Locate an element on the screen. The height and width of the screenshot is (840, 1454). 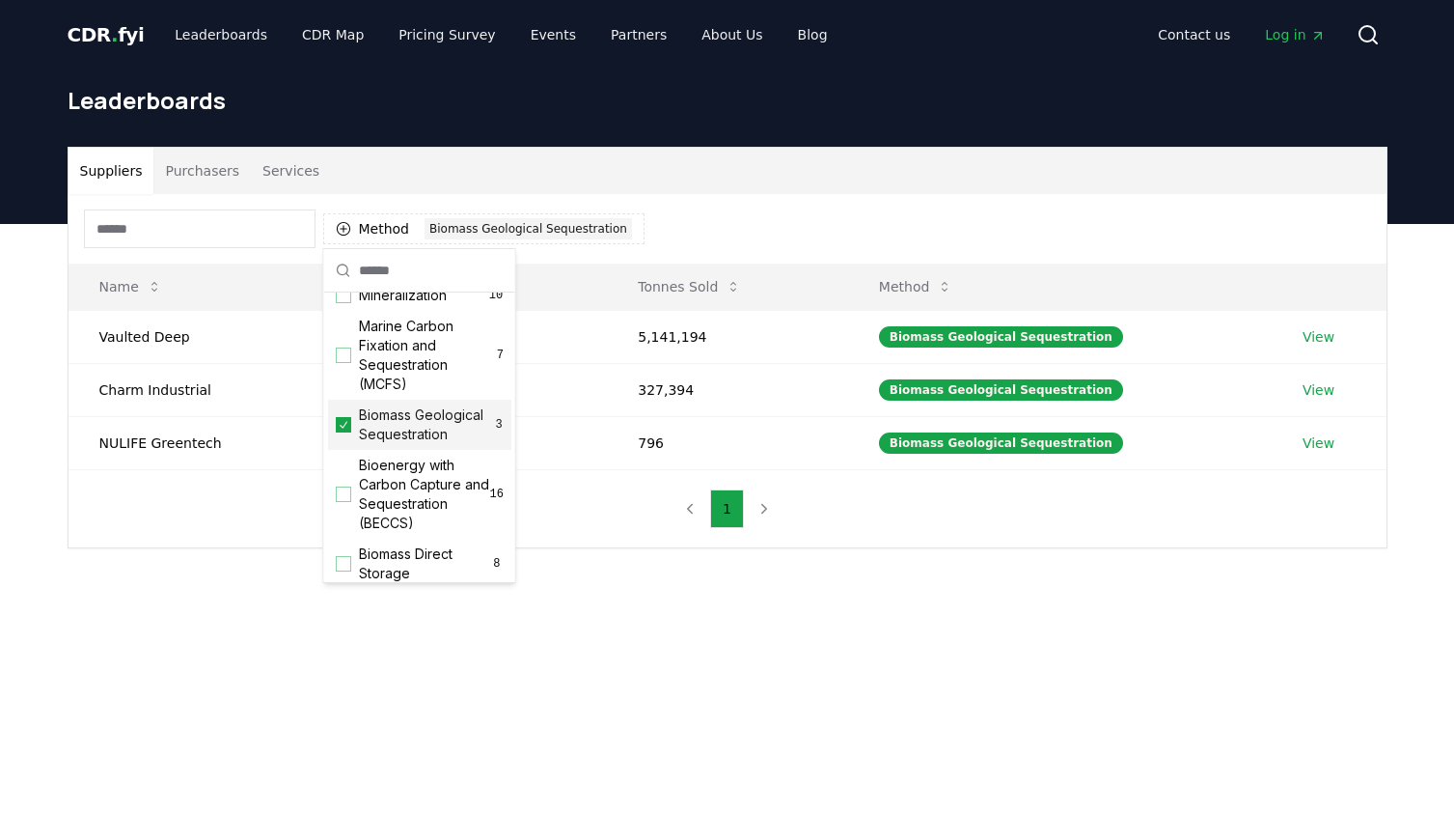
button: 1 is located at coordinates (727, 508).